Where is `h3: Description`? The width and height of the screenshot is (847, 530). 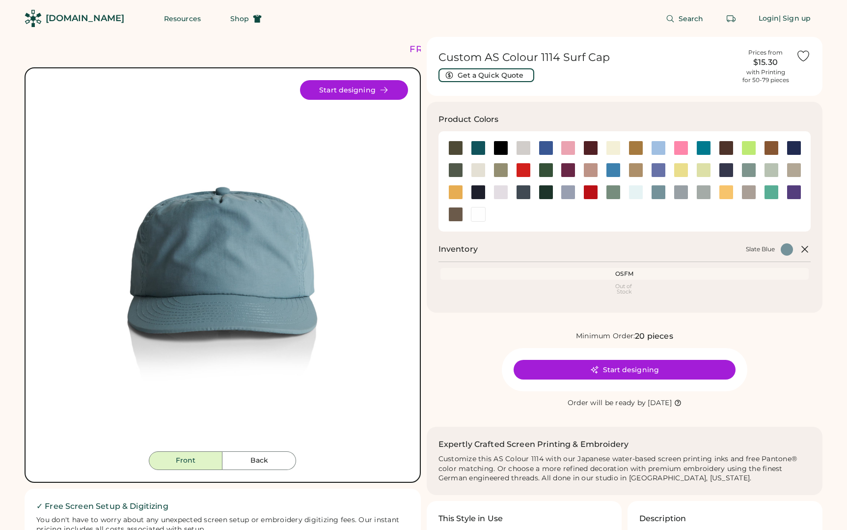
h3: Description is located at coordinates (663, 518).